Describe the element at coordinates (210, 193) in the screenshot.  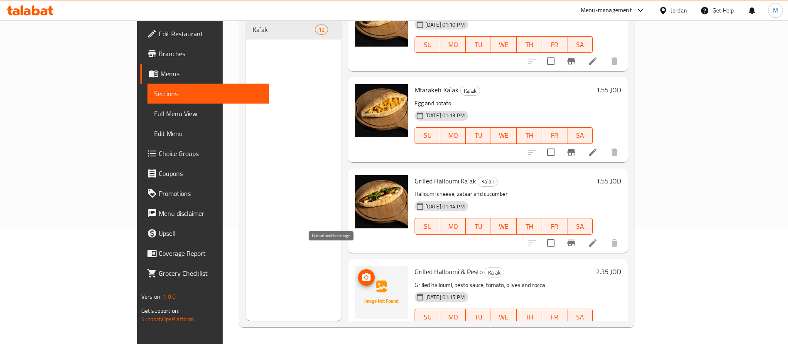
I see `span: Promotions` at that location.